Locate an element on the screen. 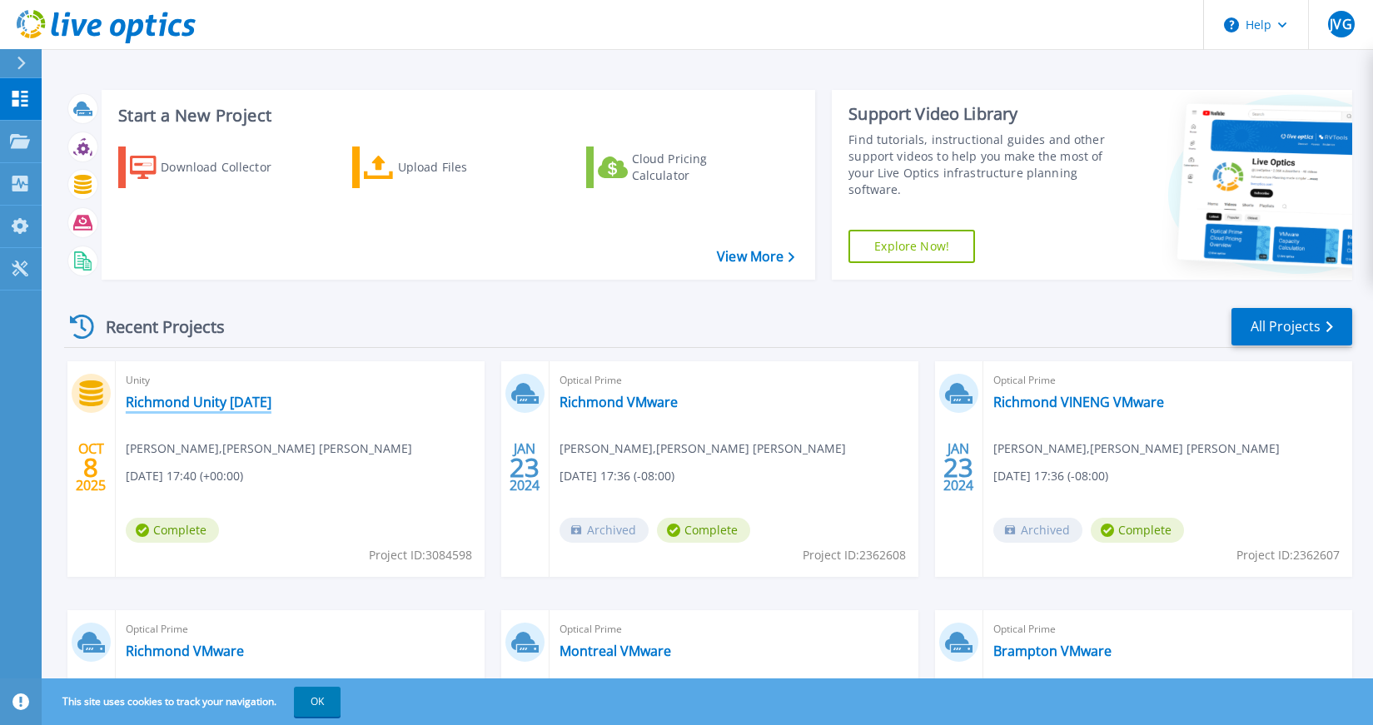 The height and width of the screenshot is (725, 1373). a: All Projects is located at coordinates (1291, 326).